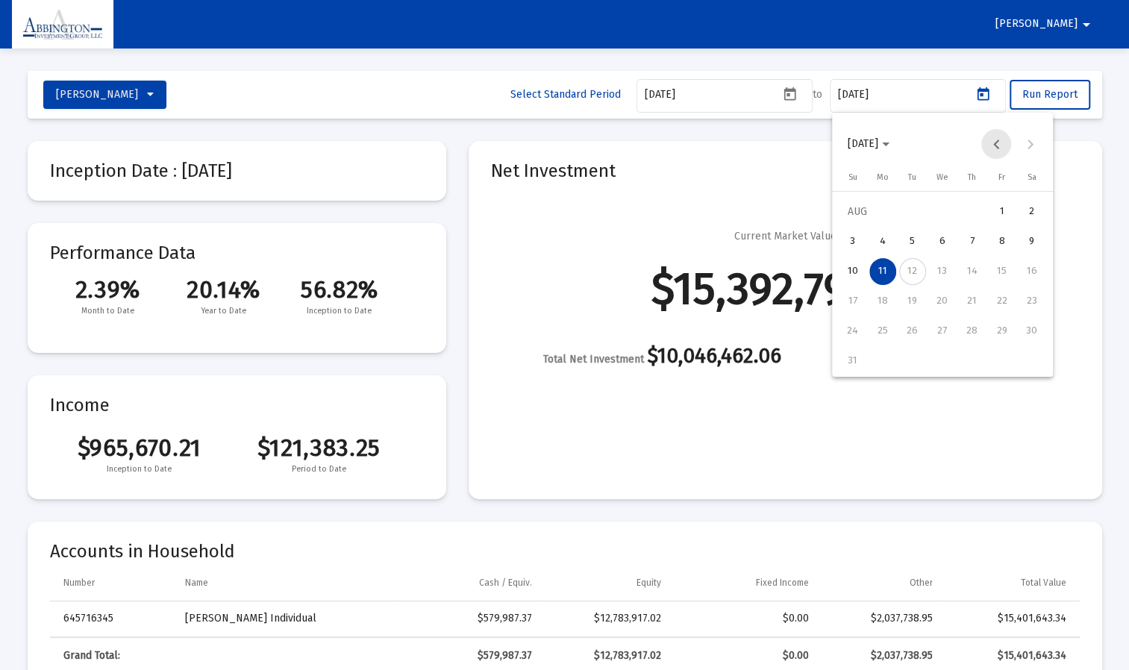 The width and height of the screenshot is (1129, 670). What do you see at coordinates (942, 272) in the screenshot?
I see `div: 13` at bounding box center [942, 272].